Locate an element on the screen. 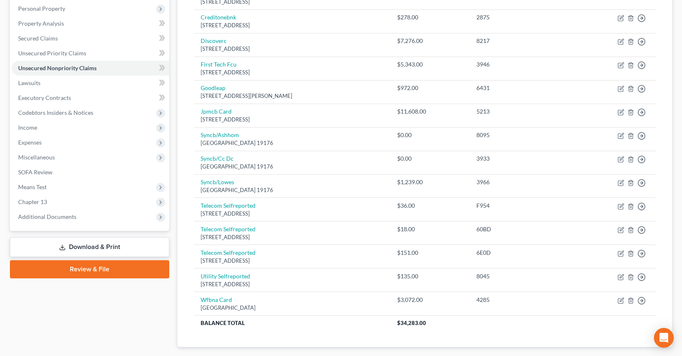  a: Jpmcb Card is located at coordinates (216, 111).